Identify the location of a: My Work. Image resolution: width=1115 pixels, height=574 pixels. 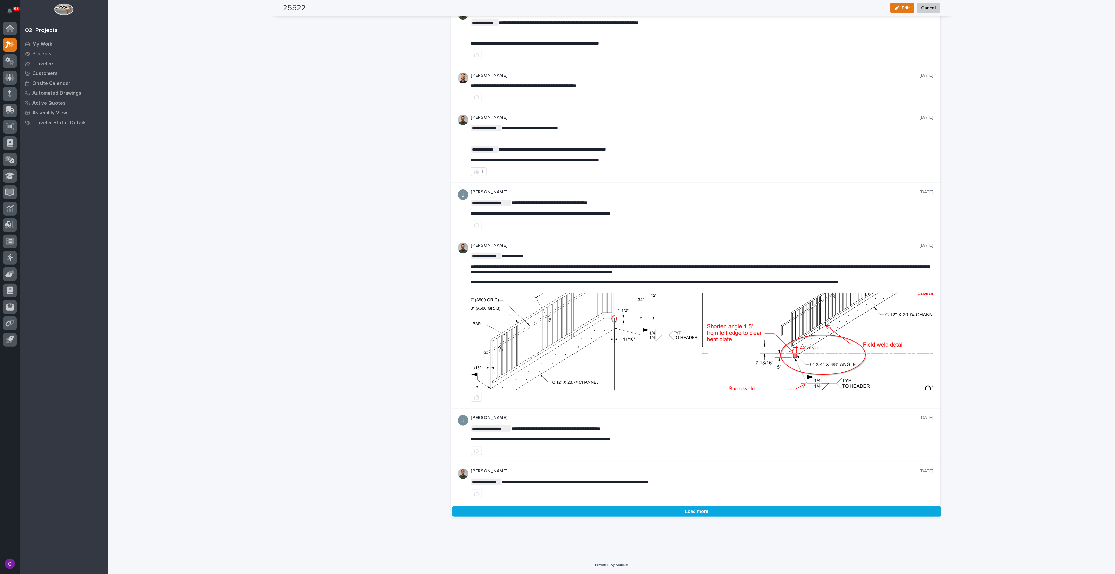
(64, 44).